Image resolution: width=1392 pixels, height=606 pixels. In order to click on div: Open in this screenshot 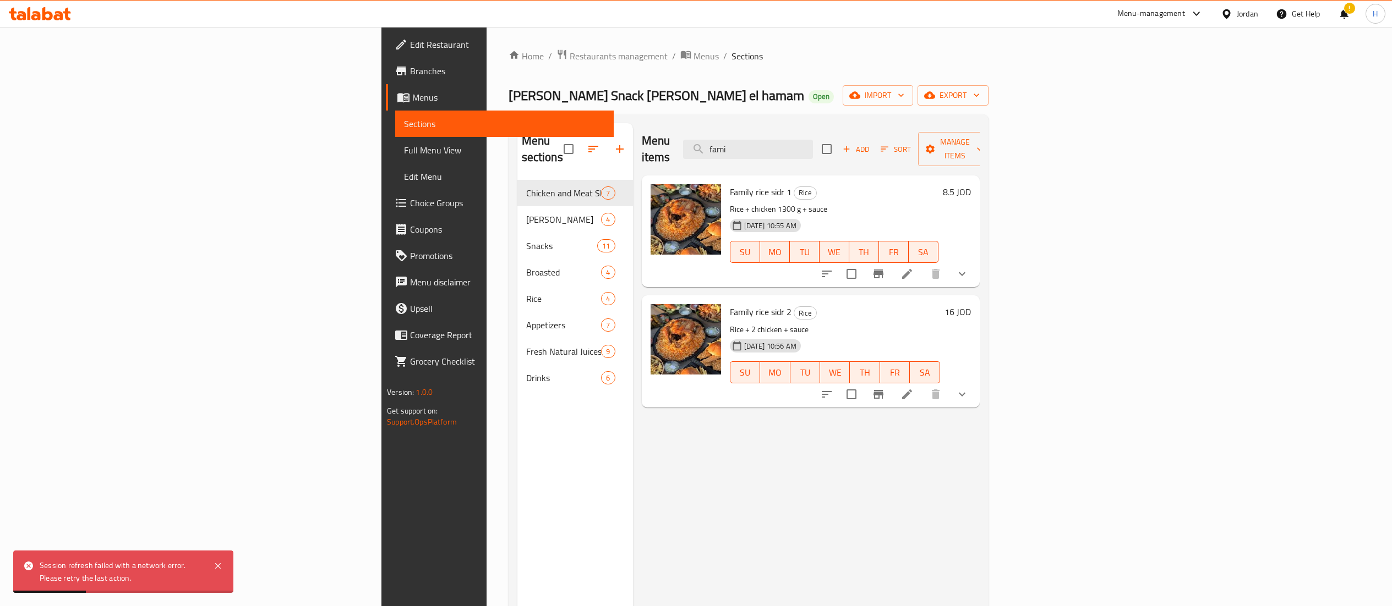, I will do `click(821, 97)`.